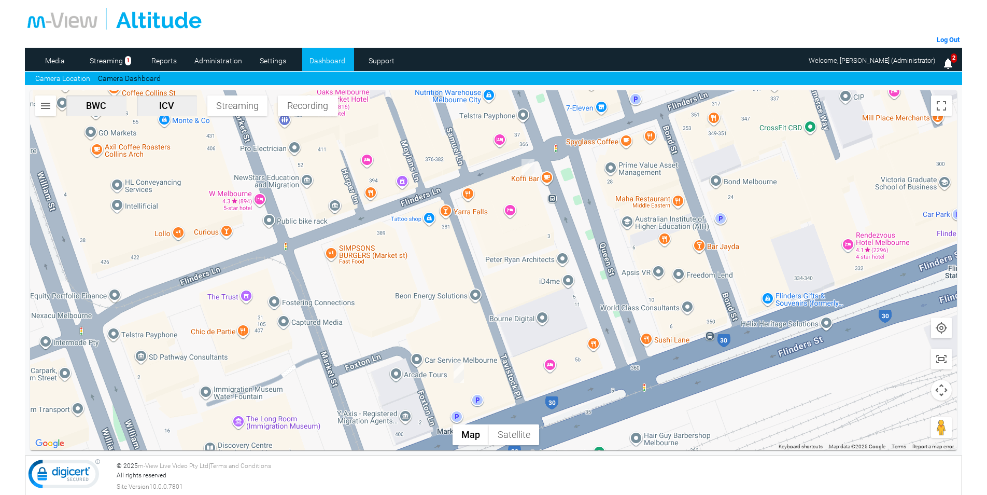 The height and width of the screenshot is (495, 987). Describe the element at coordinates (942, 390) in the screenshot. I see `button: Map camera controls` at that location.